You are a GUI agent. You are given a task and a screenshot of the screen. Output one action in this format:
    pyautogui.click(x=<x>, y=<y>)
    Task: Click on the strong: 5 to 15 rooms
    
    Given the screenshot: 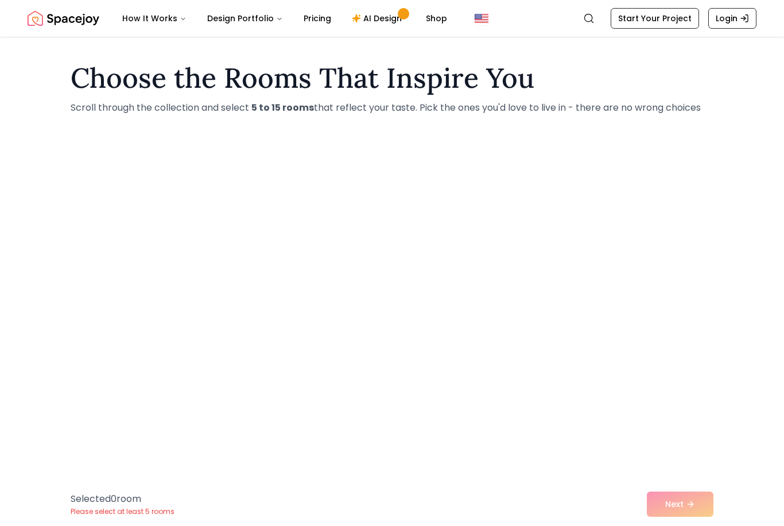 What is the action you would take?
    pyautogui.click(x=282, y=107)
    